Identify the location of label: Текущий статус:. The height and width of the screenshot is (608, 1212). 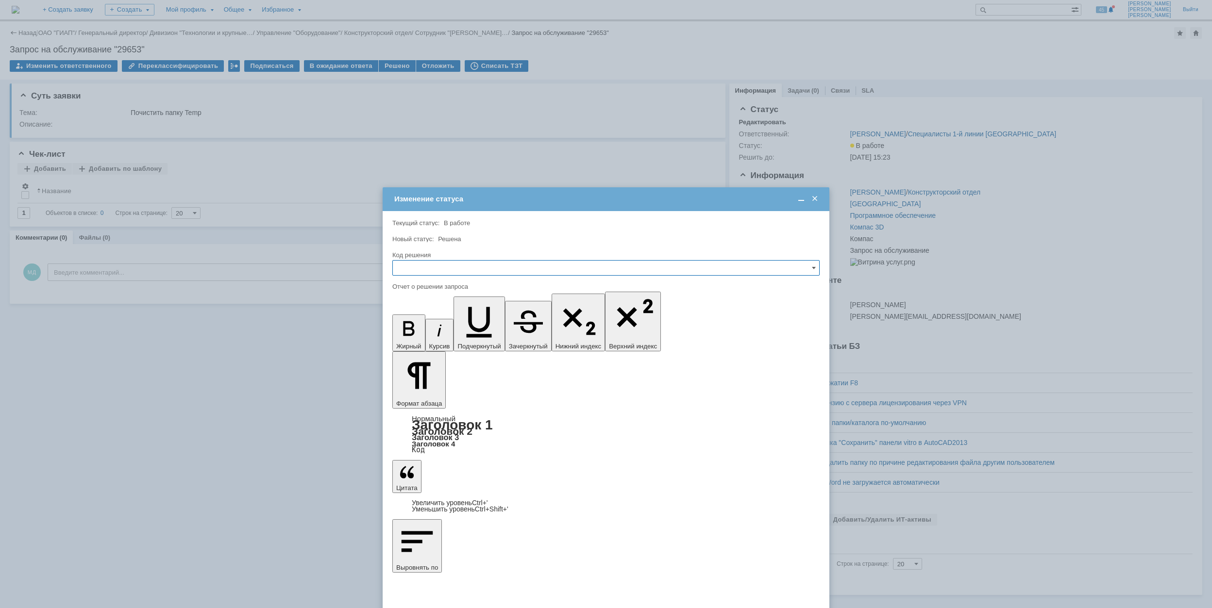
(416, 223).